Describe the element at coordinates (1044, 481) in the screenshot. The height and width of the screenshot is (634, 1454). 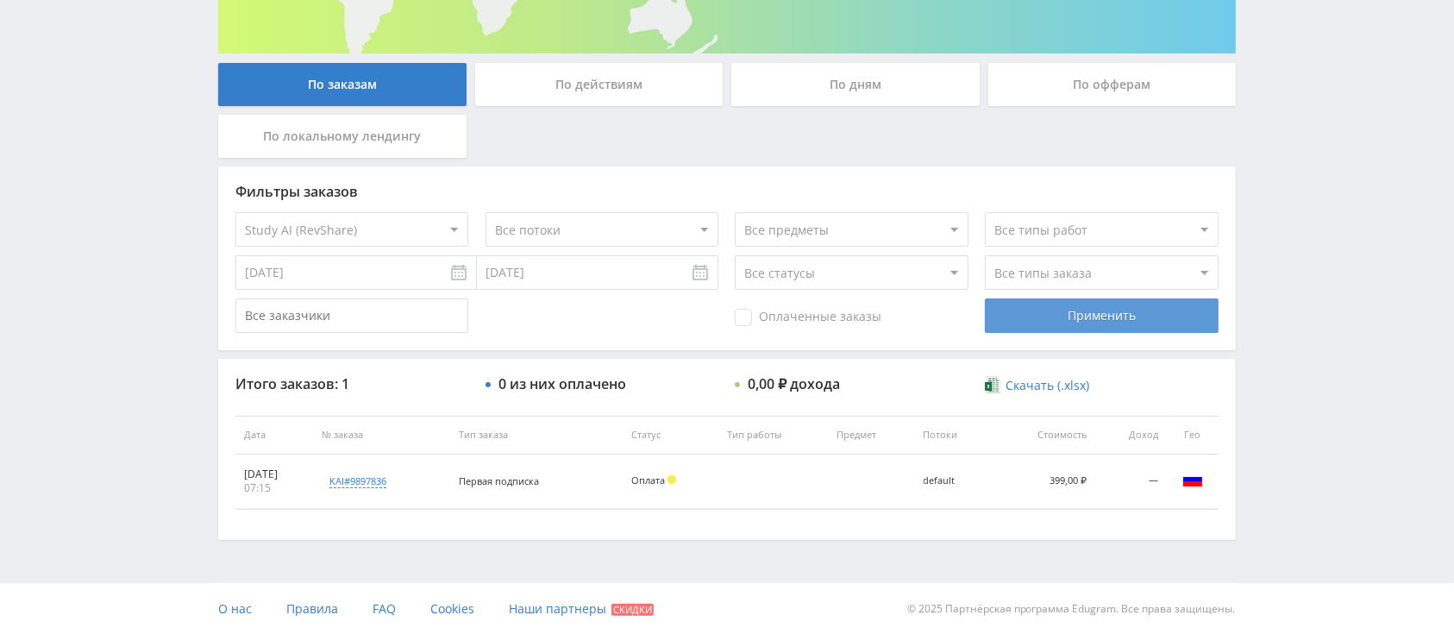
I see `td: 399,00 ₽` at that location.